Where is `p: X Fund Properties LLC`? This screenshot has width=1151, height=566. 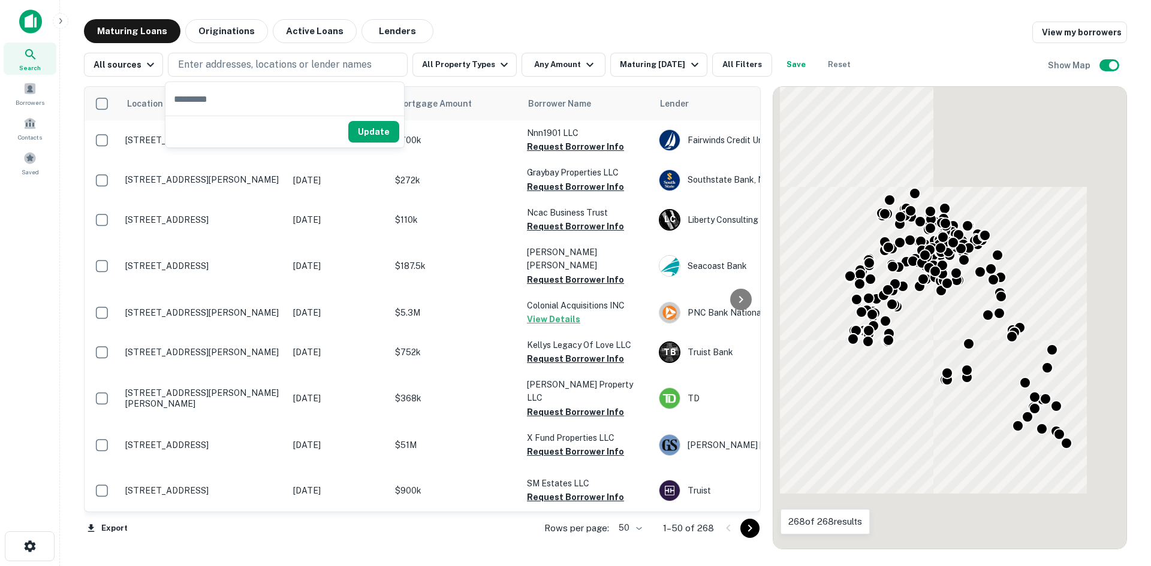
p: X Fund Properties LLC is located at coordinates (587, 438).